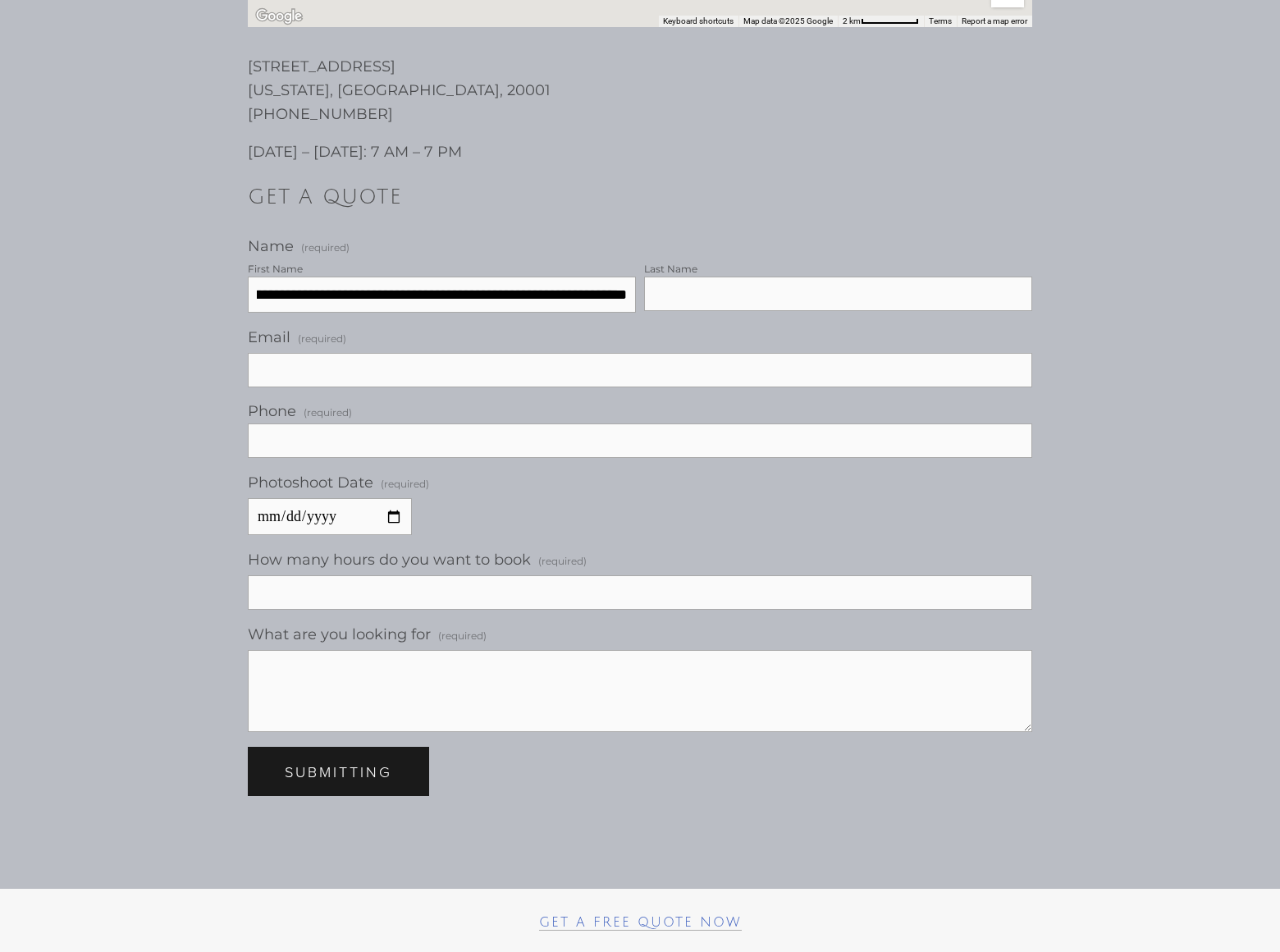  What do you see at coordinates (670, 268) in the screenshot?
I see `div: Last Name` at bounding box center [670, 268].